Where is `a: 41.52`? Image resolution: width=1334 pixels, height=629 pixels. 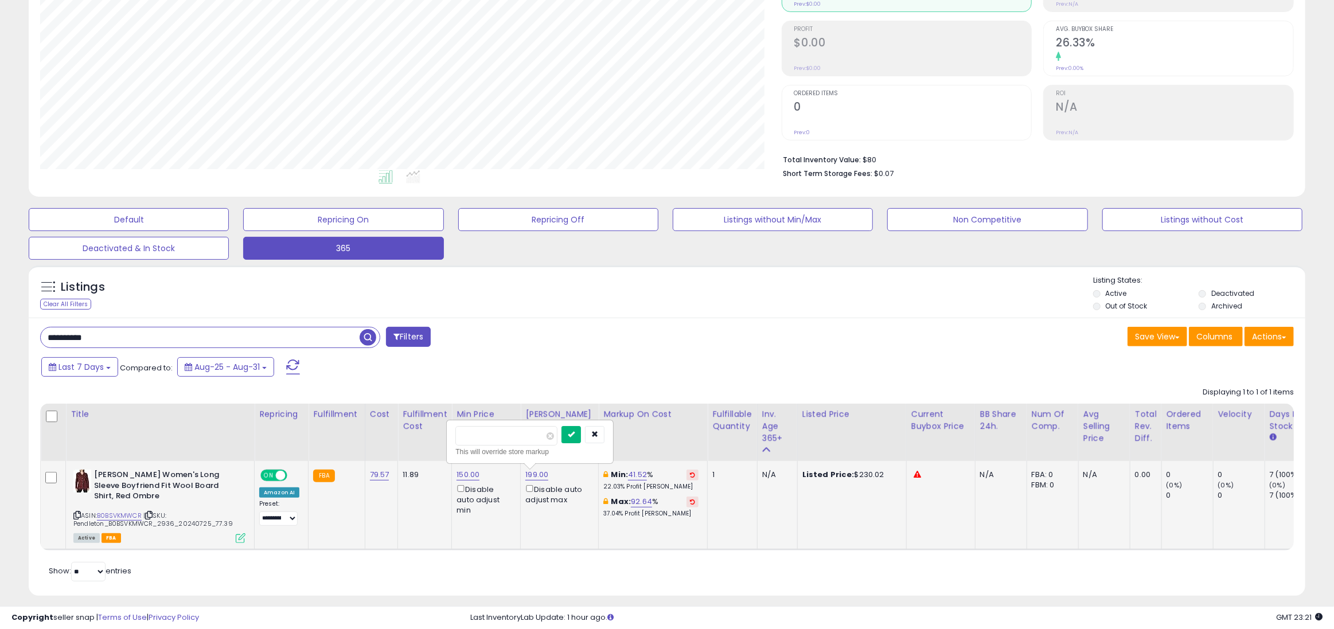 a: 41.52 is located at coordinates (637, 475).